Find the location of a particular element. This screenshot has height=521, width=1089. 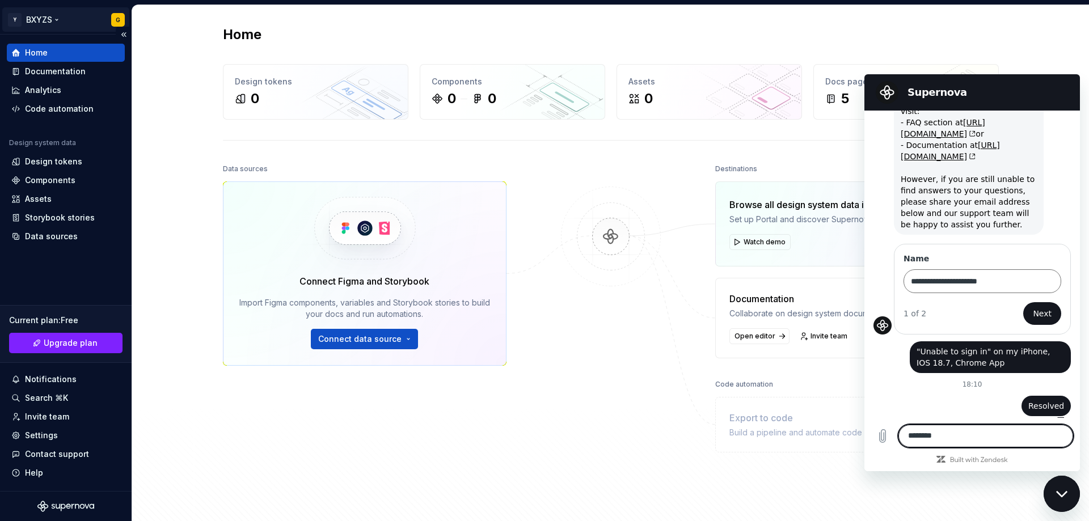

div: BXYZS is located at coordinates (39, 20).